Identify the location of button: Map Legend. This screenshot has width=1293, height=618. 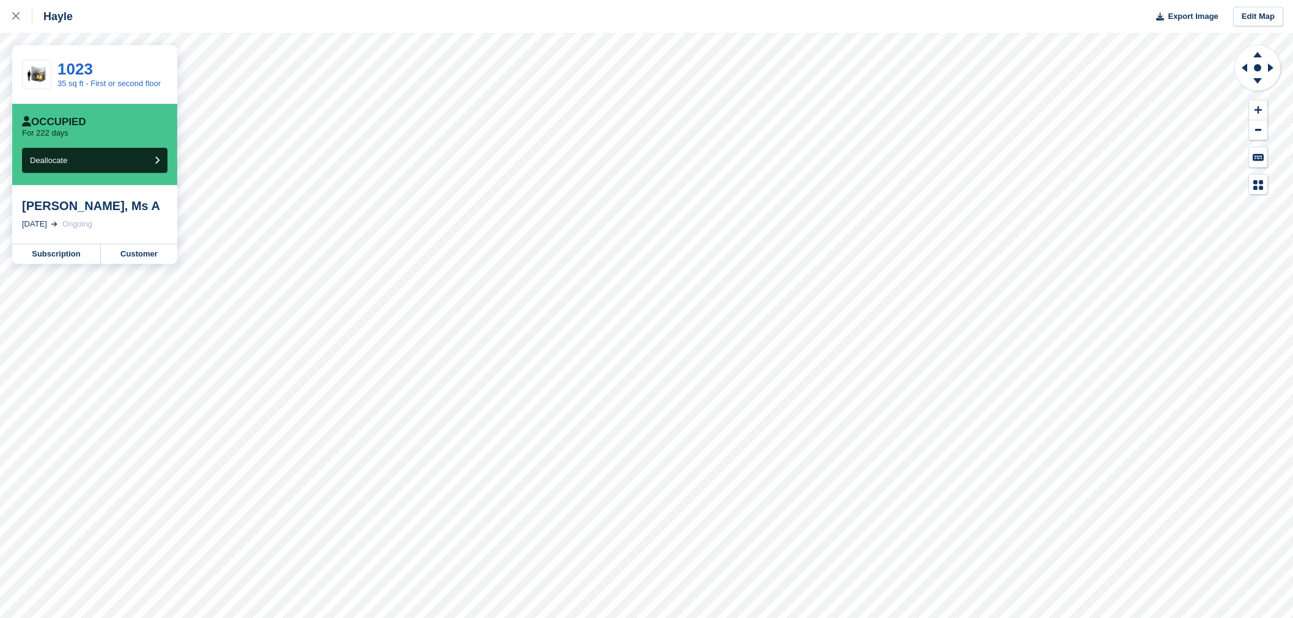
(1258, 184).